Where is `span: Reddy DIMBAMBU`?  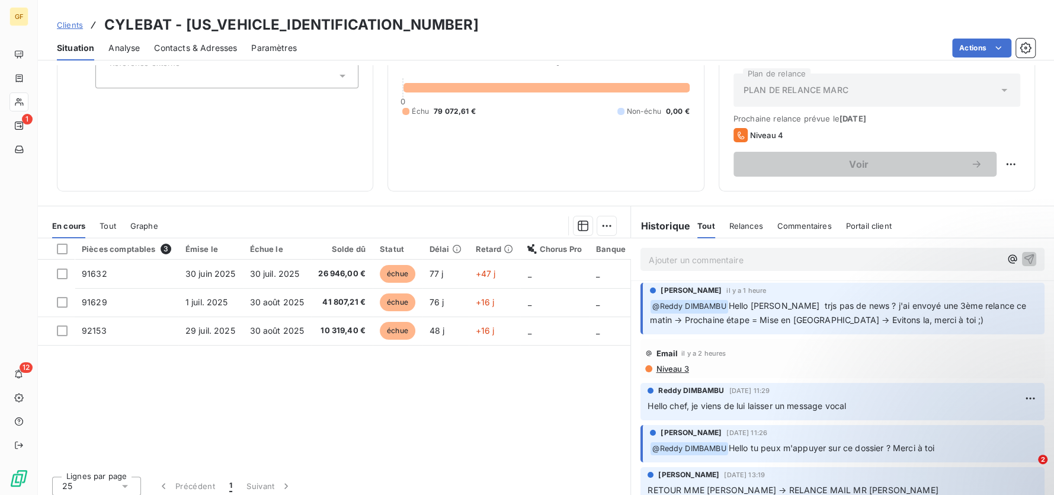 span: Reddy DIMBAMBU is located at coordinates (691, 391).